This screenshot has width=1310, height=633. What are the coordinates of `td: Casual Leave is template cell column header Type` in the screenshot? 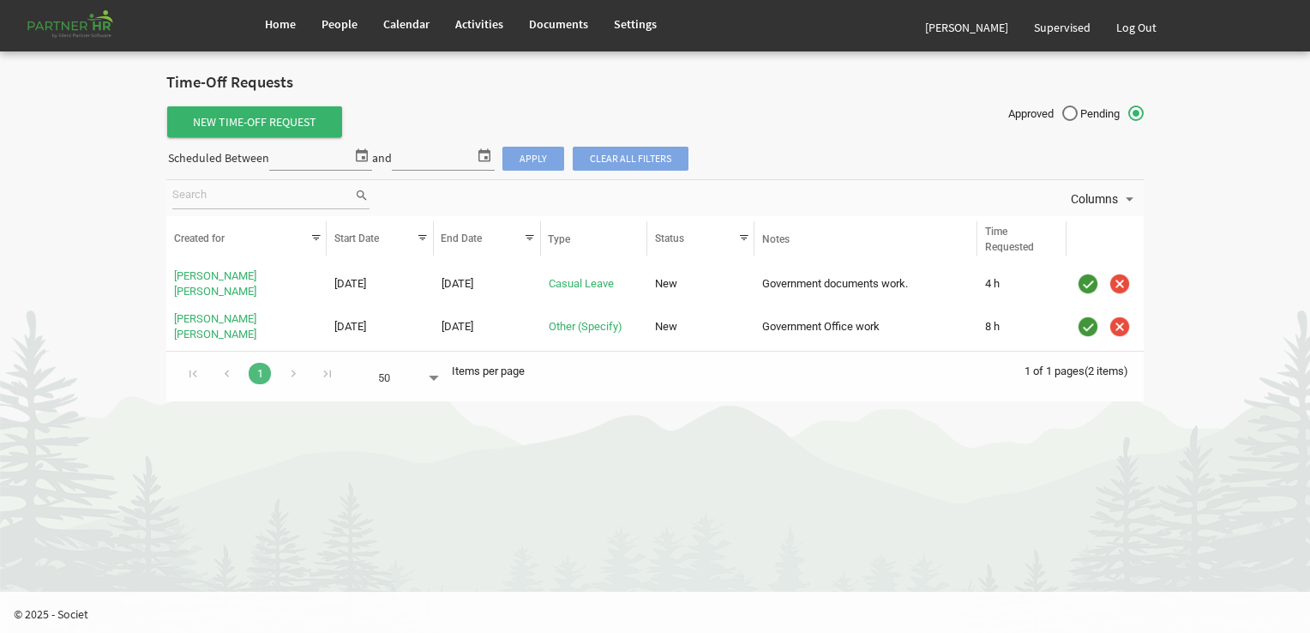 It's located at (594, 285).